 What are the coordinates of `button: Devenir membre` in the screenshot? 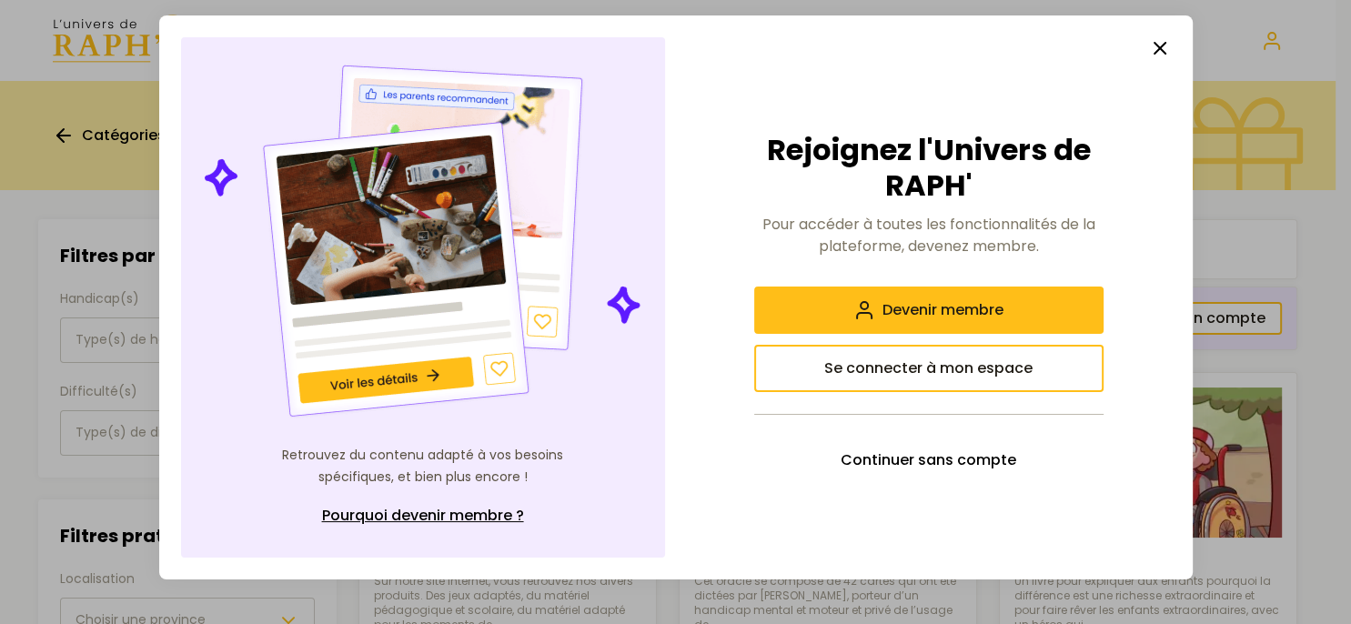 It's located at (929, 310).